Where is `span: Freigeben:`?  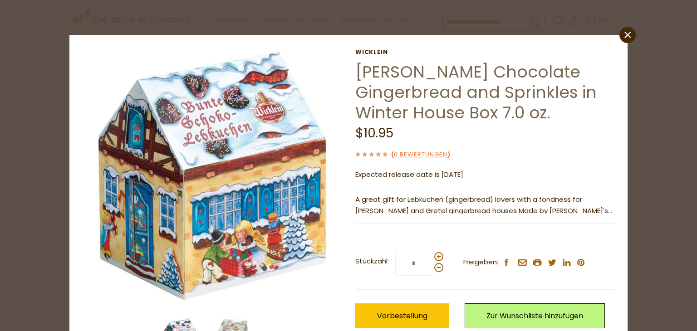 span: Freigeben: is located at coordinates (480, 262).